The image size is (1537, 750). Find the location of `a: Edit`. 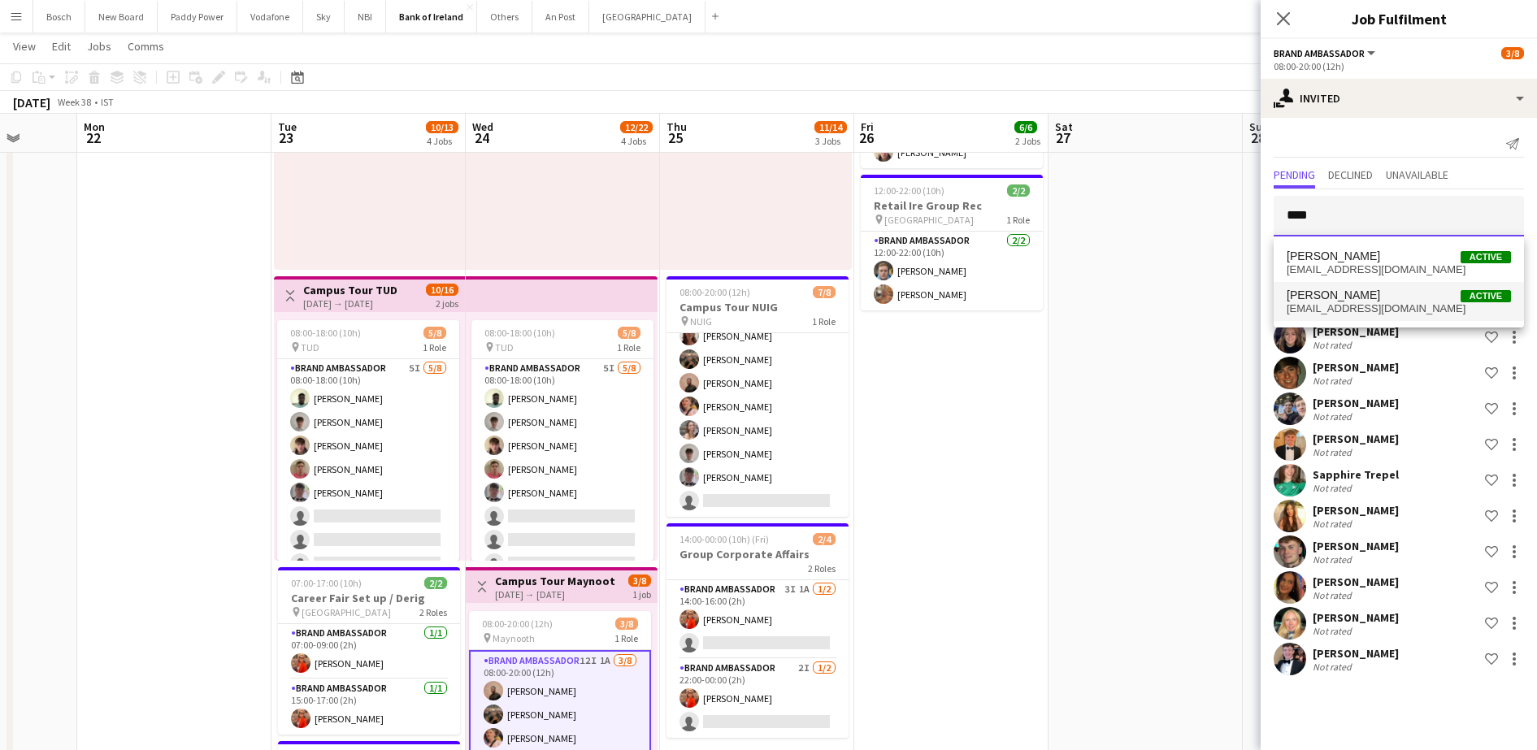

a: Edit is located at coordinates (61, 46).